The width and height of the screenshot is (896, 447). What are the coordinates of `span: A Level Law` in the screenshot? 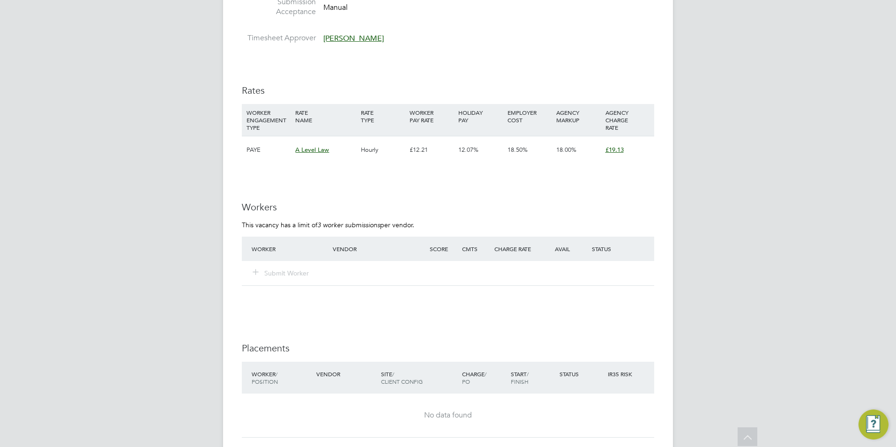 It's located at (312, 150).